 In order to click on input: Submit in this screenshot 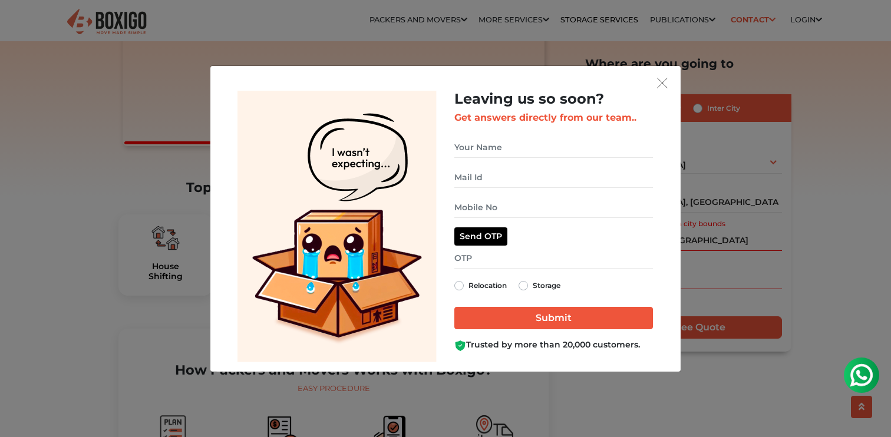, I will do `click(553, 318)`.